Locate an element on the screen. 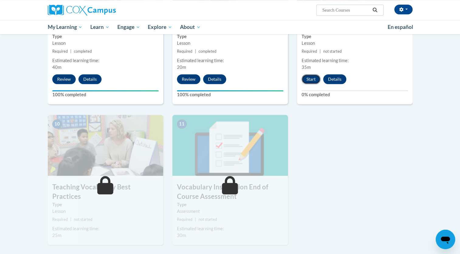 The width and height of the screenshot is (460, 254). span: 20m is located at coordinates (182, 67).